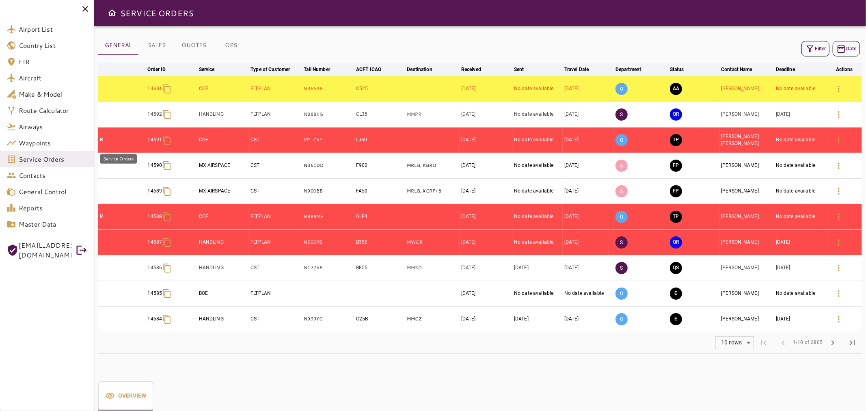  I want to click on button: OPS, so click(231, 45).